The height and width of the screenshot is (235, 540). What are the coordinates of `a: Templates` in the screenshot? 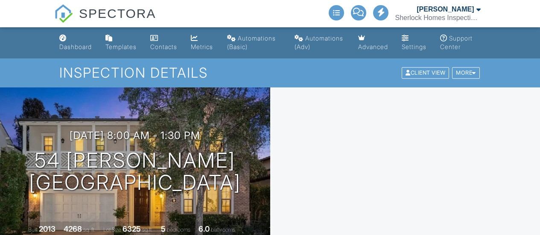 It's located at (121, 43).